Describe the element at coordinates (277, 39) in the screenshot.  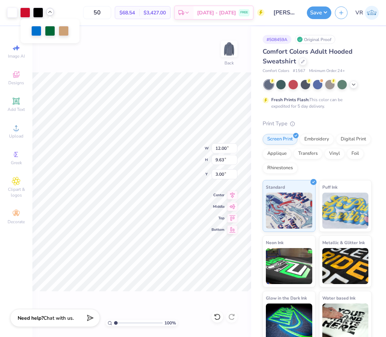
I see `div: # 508459A` at that location.